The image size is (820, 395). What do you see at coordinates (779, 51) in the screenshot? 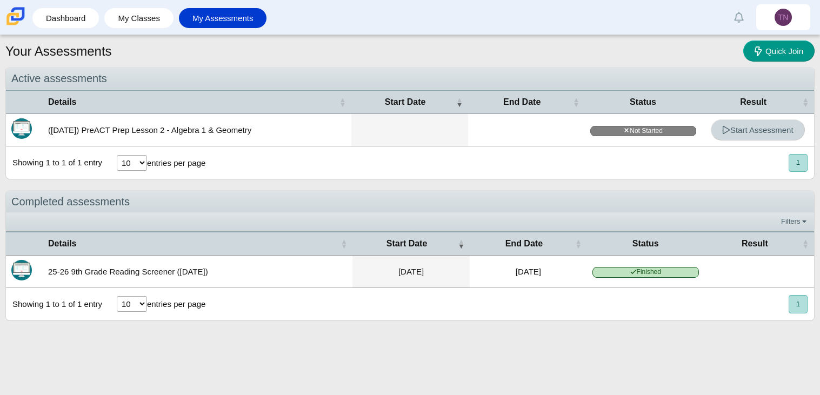
I see `a: Quick Join` at bounding box center [779, 51].